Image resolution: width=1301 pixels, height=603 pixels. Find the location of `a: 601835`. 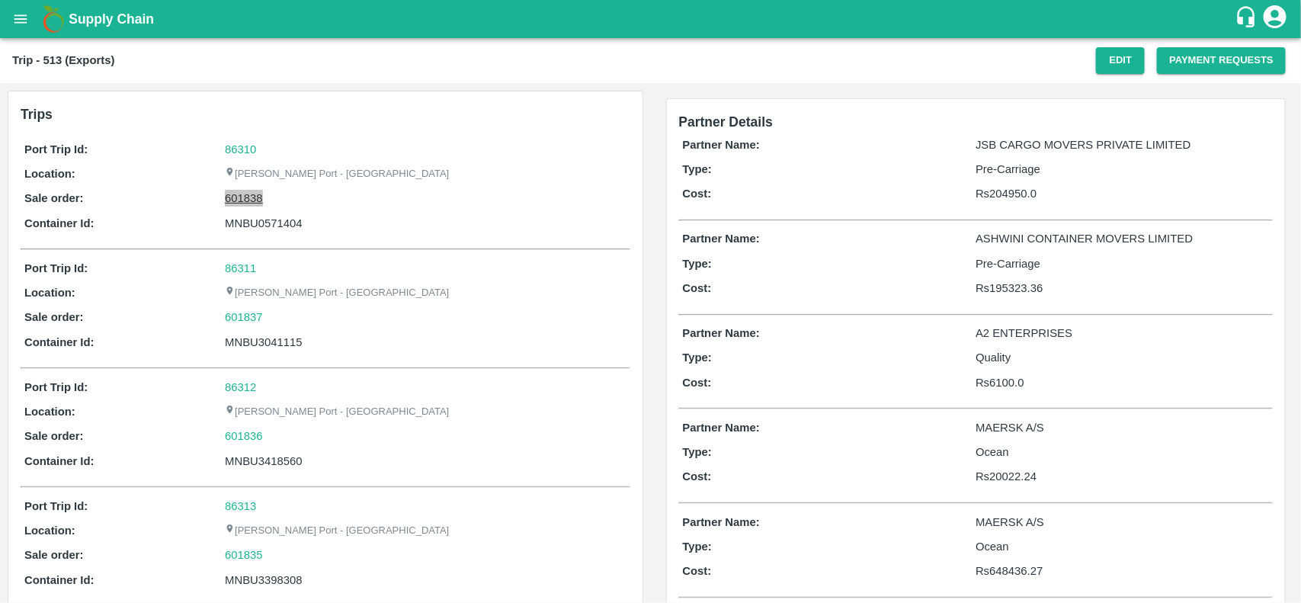

a: 601835 is located at coordinates (244, 555).